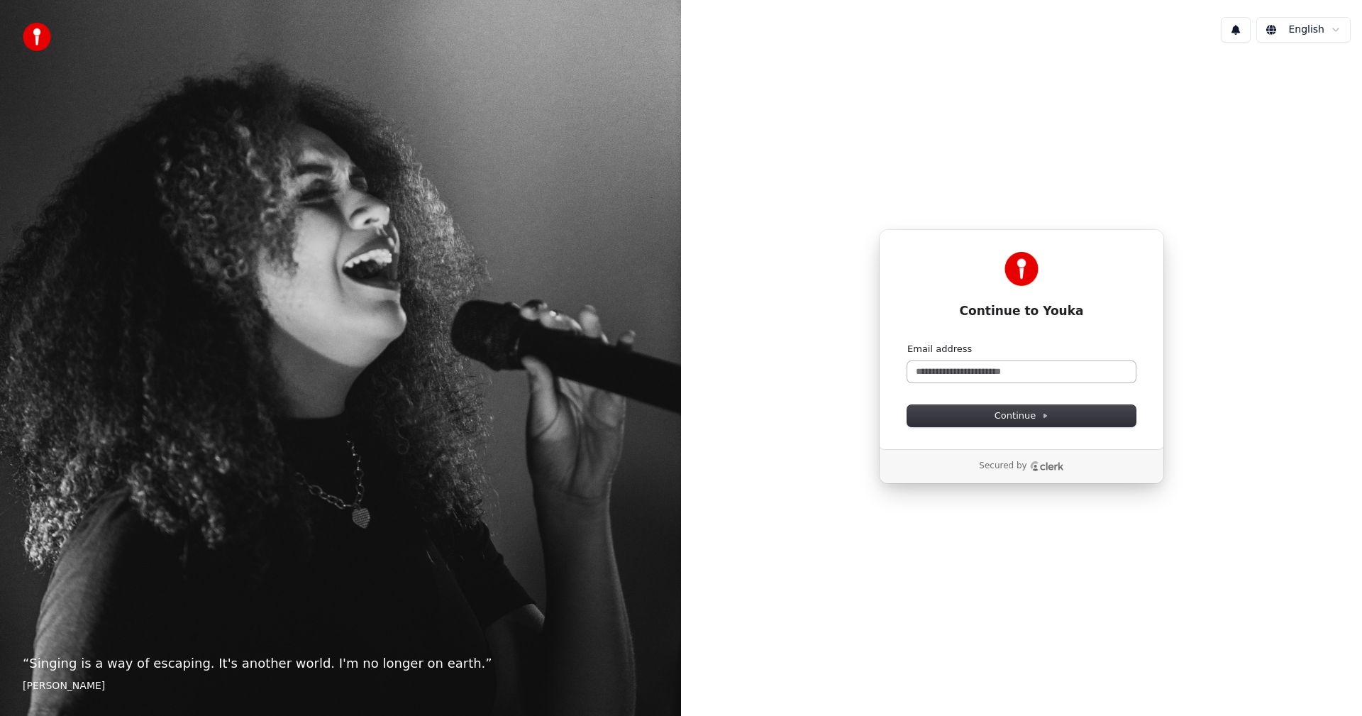 This screenshot has width=1362, height=716. What do you see at coordinates (939, 349) in the screenshot?
I see `label: Email address` at bounding box center [939, 349].